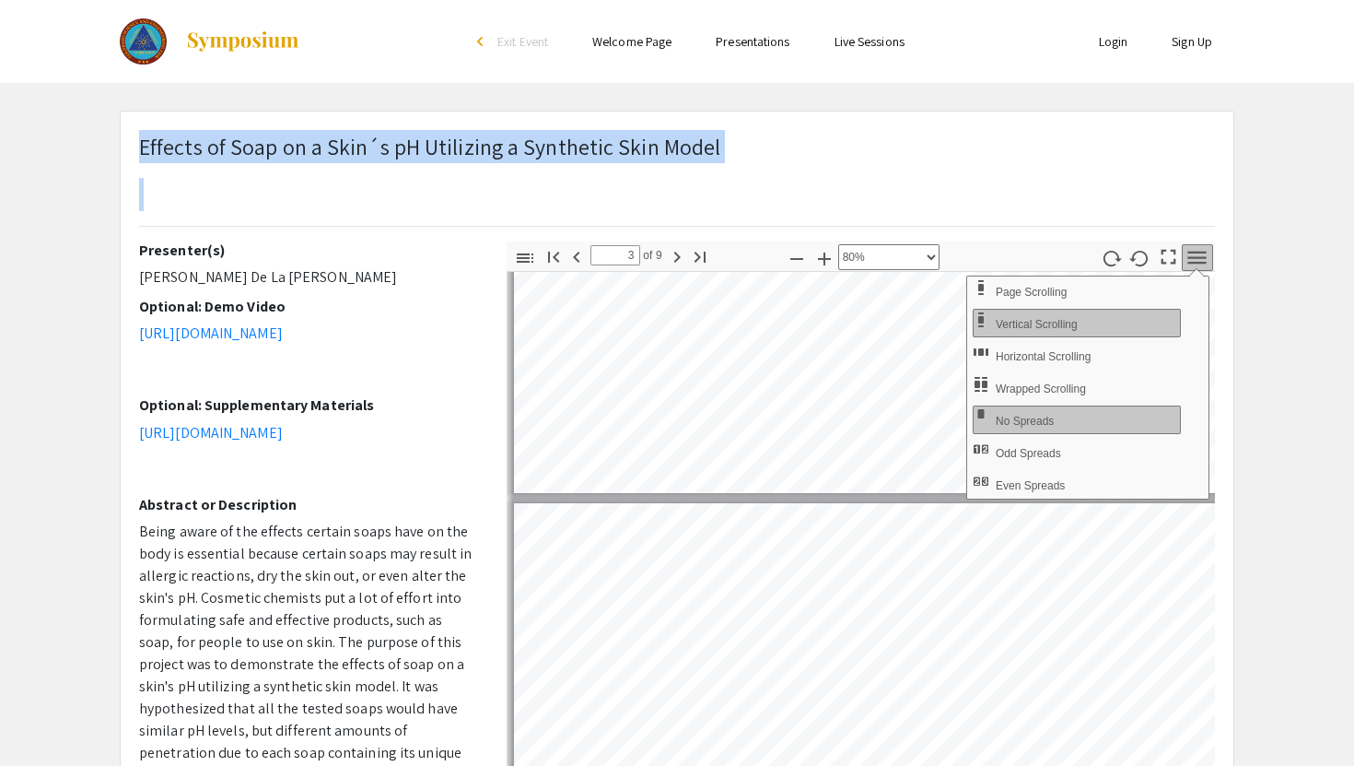 The width and height of the screenshot is (1354, 766). I want to click on h2: Optional: Supplementary Materials, so click(309, 404).